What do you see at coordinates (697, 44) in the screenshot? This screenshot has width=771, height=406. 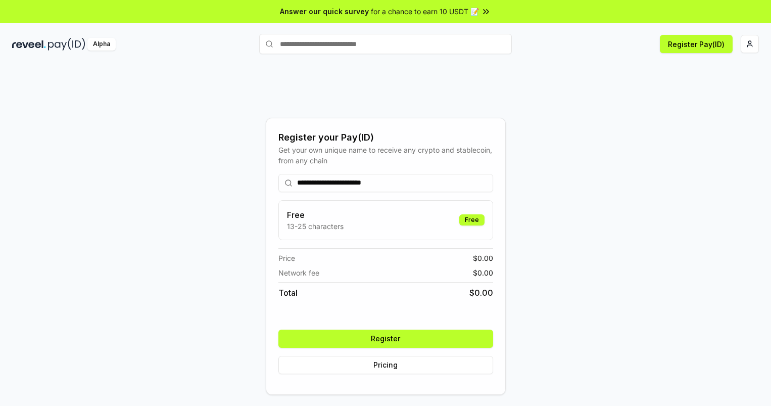 I see `button: Register Pay(ID)` at bounding box center [697, 44].